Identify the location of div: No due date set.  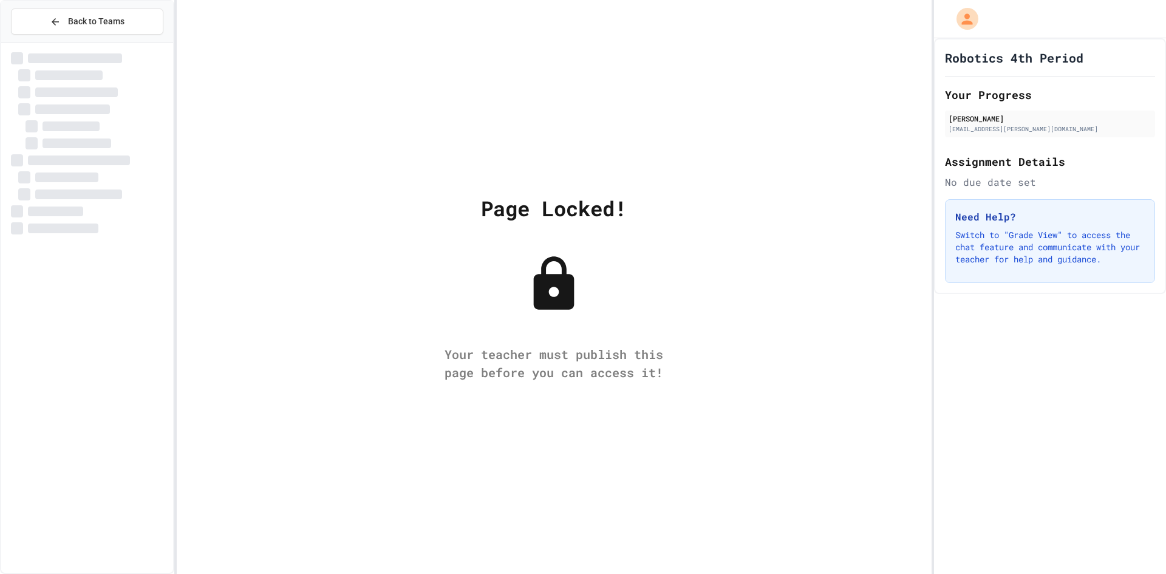
(1050, 182).